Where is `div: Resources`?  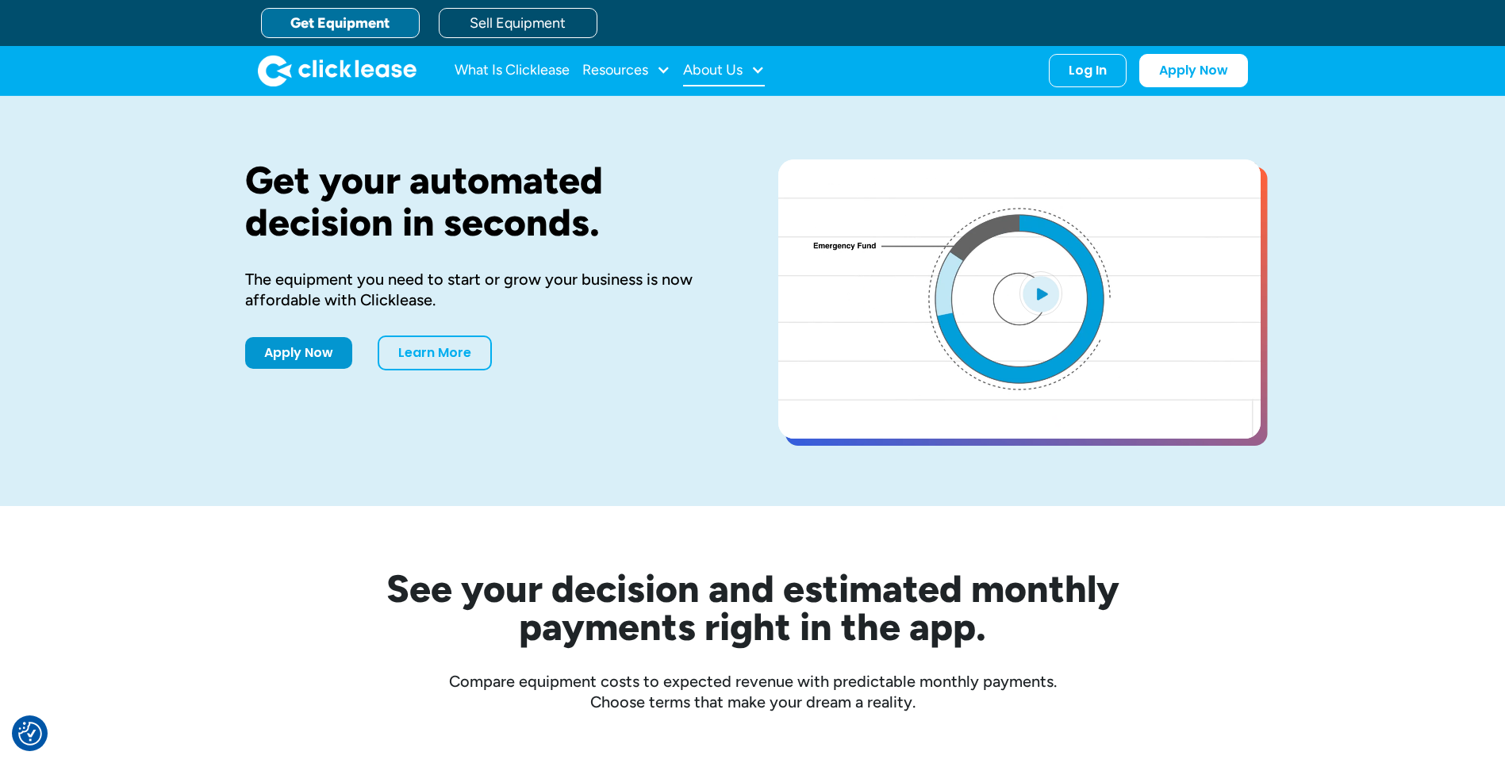 div: Resources is located at coordinates (626, 71).